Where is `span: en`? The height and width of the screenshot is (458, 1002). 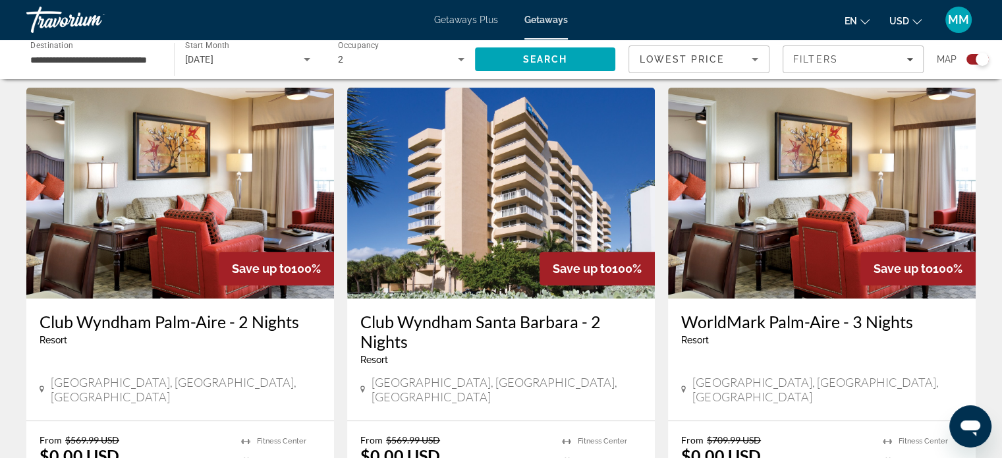 span: en is located at coordinates (851, 21).